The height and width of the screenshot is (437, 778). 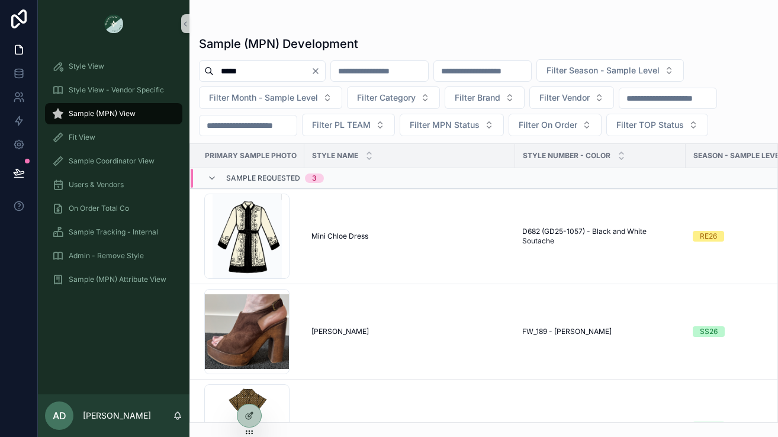 What do you see at coordinates (113, 232) in the screenshot?
I see `span: Sample Tracking - Internal` at bounding box center [113, 232].